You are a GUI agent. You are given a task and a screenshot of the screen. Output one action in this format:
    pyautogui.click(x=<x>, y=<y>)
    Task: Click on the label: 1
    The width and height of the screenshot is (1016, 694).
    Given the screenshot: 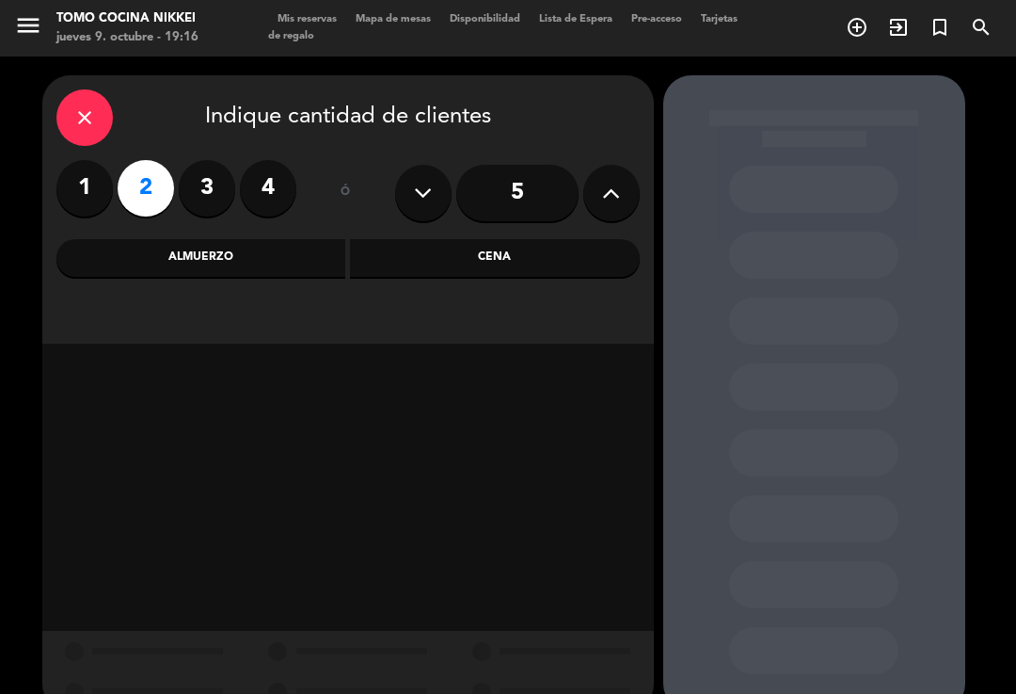 What is the action you would take?
    pyautogui.click(x=85, y=188)
    